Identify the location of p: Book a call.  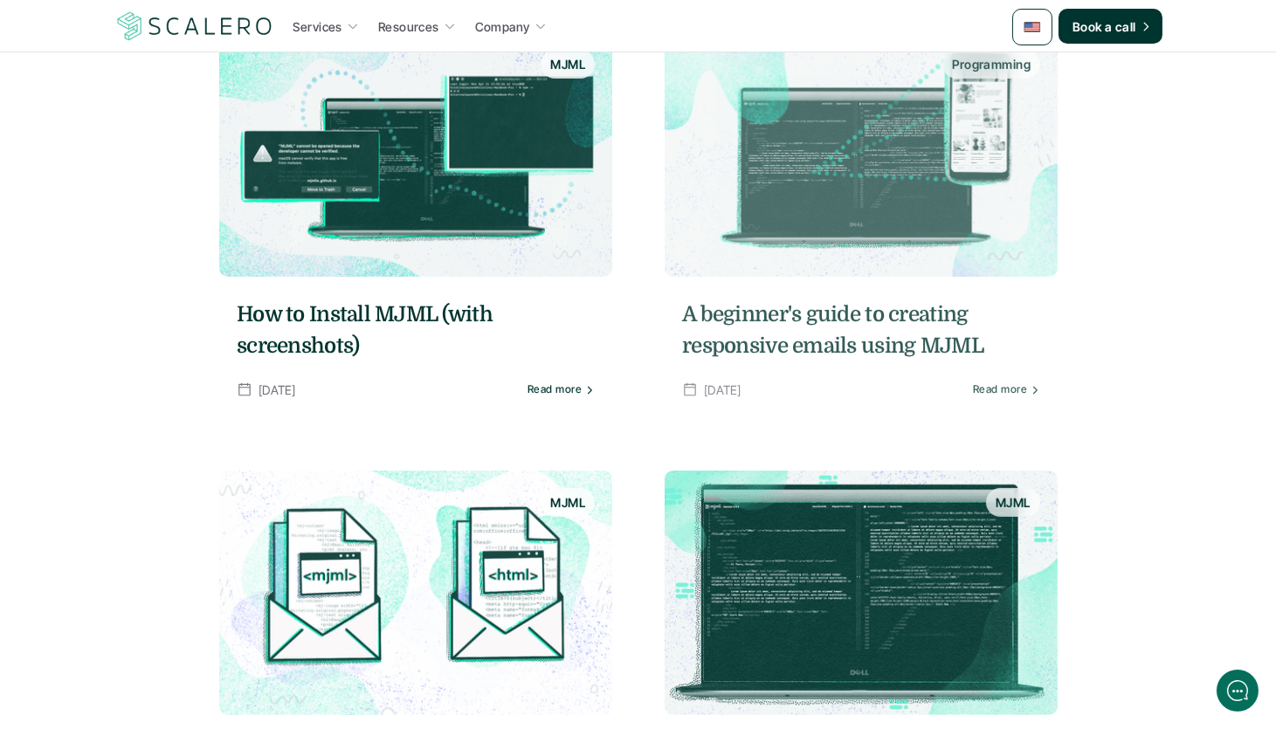
(1104, 26).